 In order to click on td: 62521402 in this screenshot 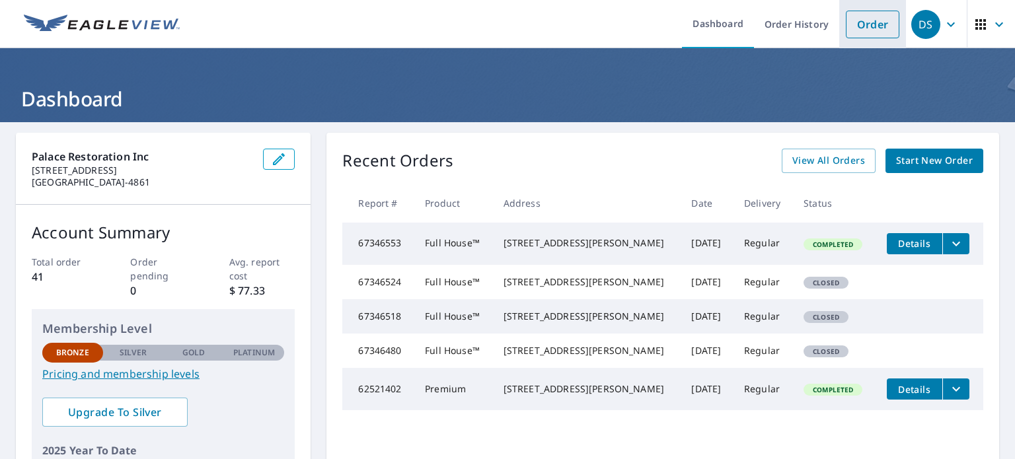, I will do `click(378, 389)`.